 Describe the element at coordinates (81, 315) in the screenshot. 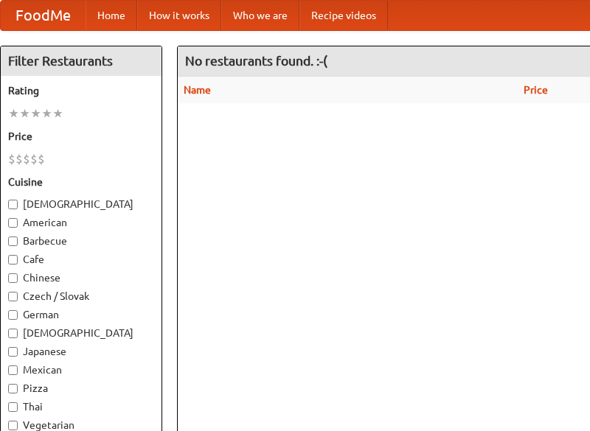

I see `label: German` at that location.